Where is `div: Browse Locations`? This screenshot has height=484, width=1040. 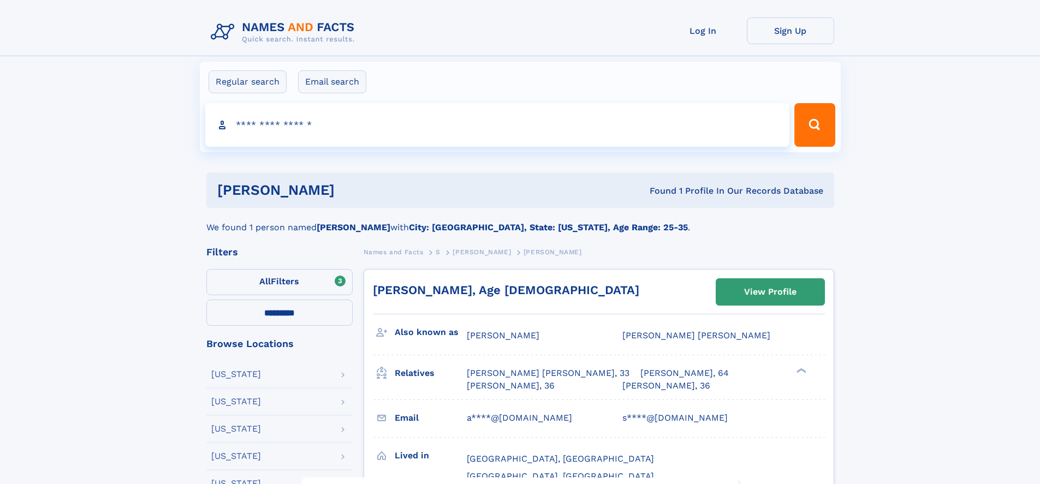 div: Browse Locations is located at coordinates (279, 344).